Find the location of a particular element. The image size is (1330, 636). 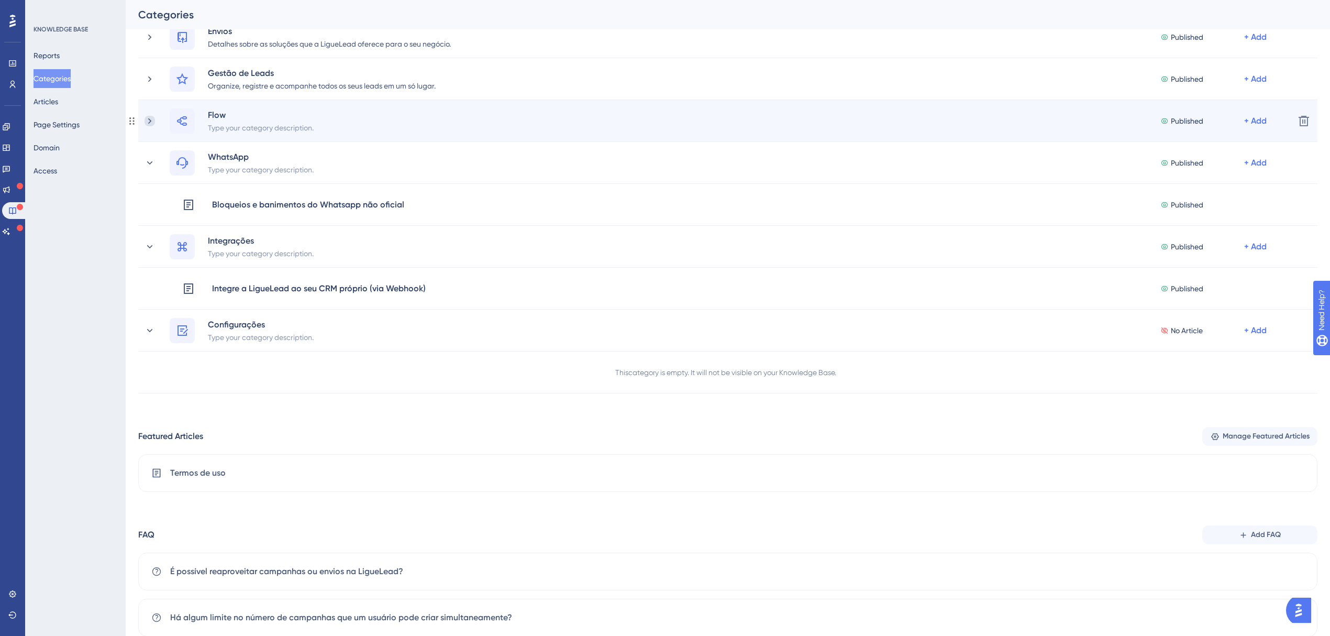

div: Configurações is located at coordinates (261, 324).